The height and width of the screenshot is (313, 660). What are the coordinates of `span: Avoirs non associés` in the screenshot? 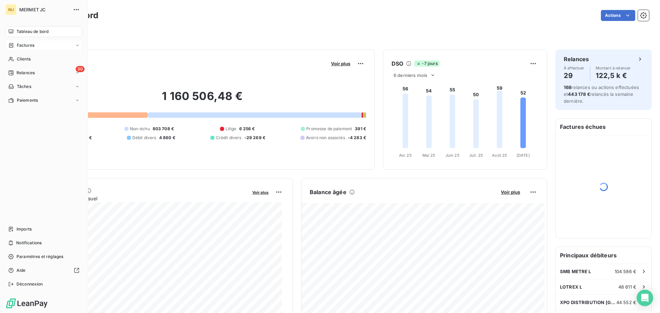 It's located at (325, 138).